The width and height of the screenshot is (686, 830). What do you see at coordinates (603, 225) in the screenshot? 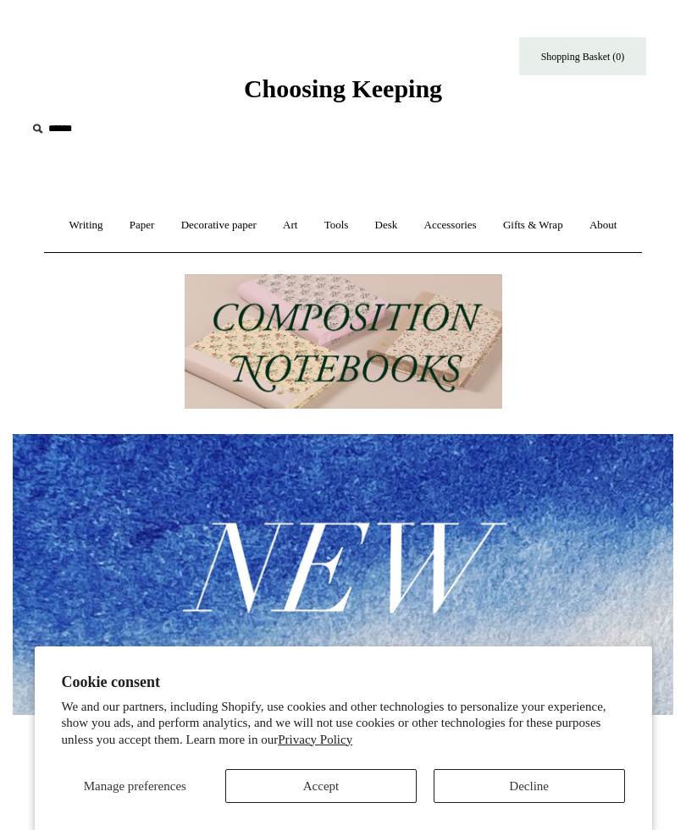
I see `a: About` at bounding box center [603, 225].